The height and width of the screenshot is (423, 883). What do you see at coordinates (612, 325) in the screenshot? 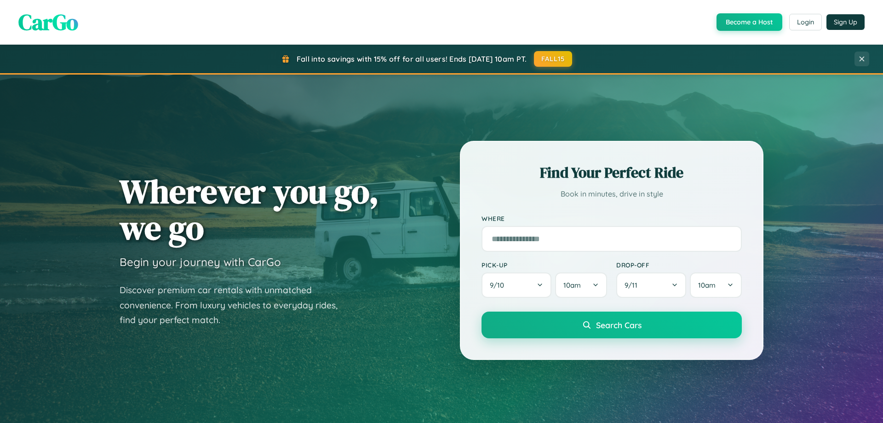
I see `button: Search Cars` at bounding box center [612, 325].